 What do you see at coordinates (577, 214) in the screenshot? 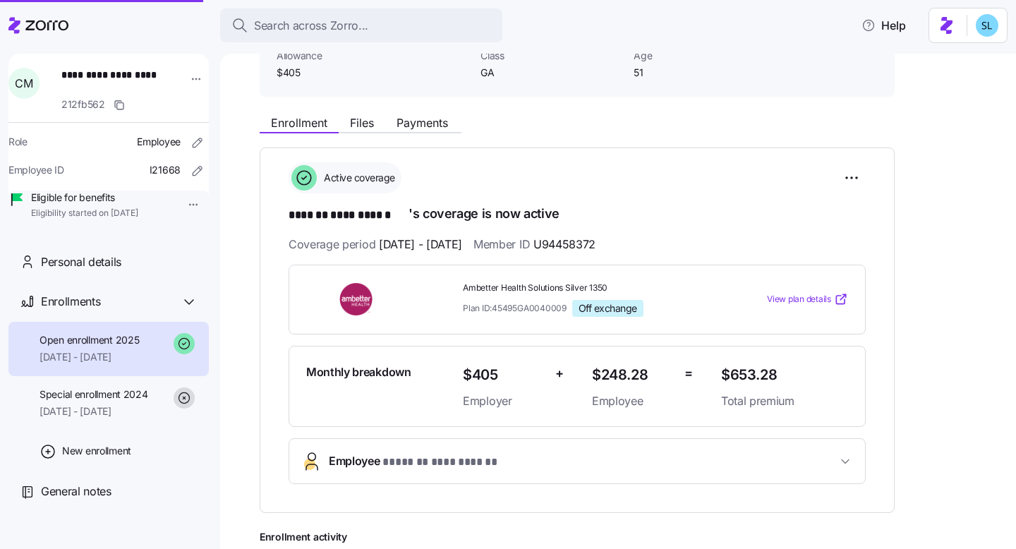
I see `h1: 's coverage is now active` at bounding box center [577, 214].